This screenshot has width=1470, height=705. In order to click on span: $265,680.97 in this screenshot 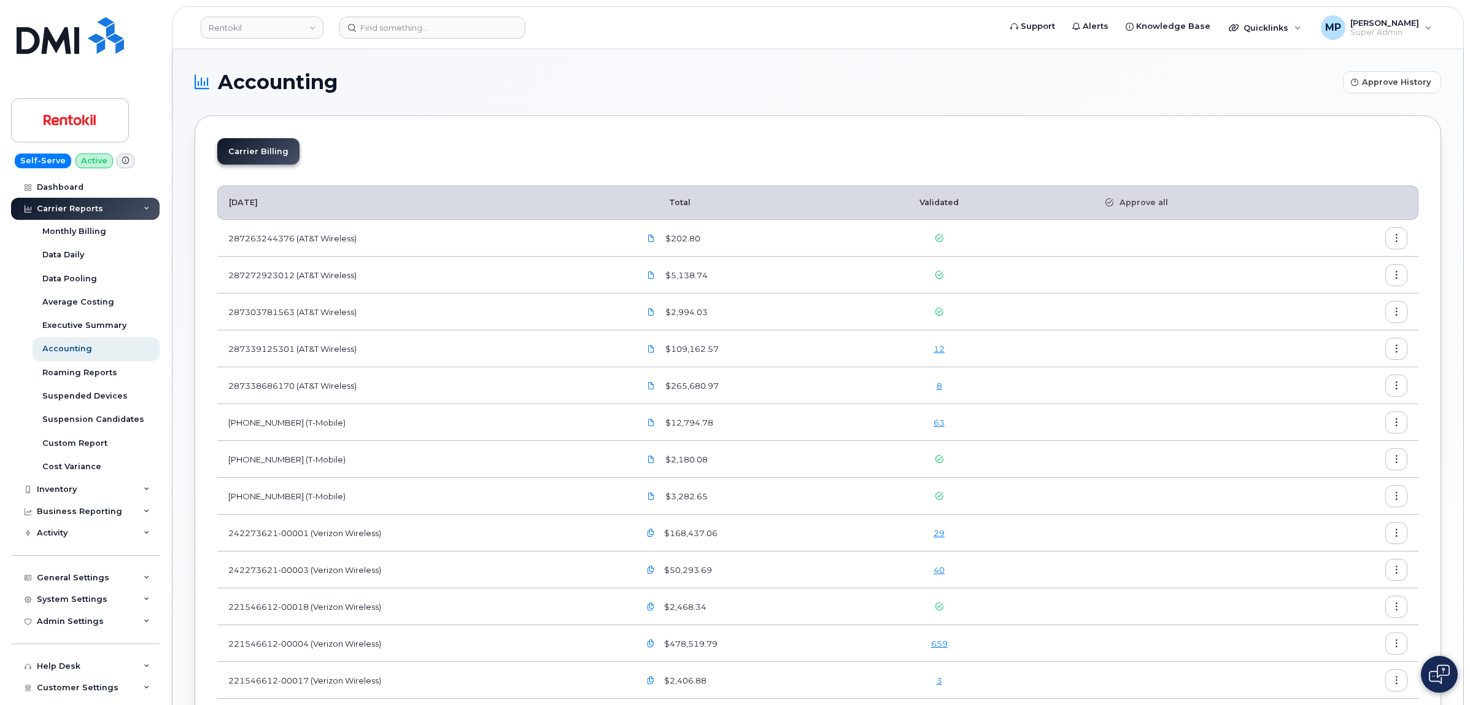, I will do `click(691, 386)`.